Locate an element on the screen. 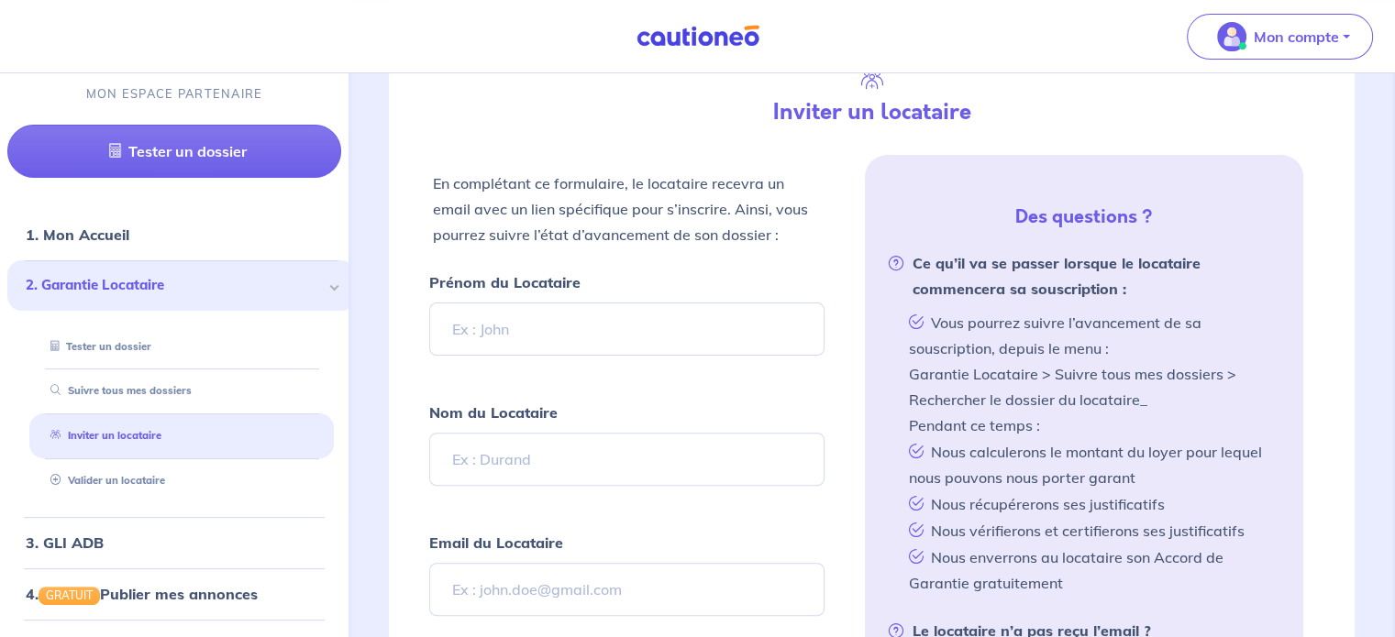 Image resolution: width=1395 pixels, height=637 pixels. p: Mon compte is located at coordinates (1296, 37).